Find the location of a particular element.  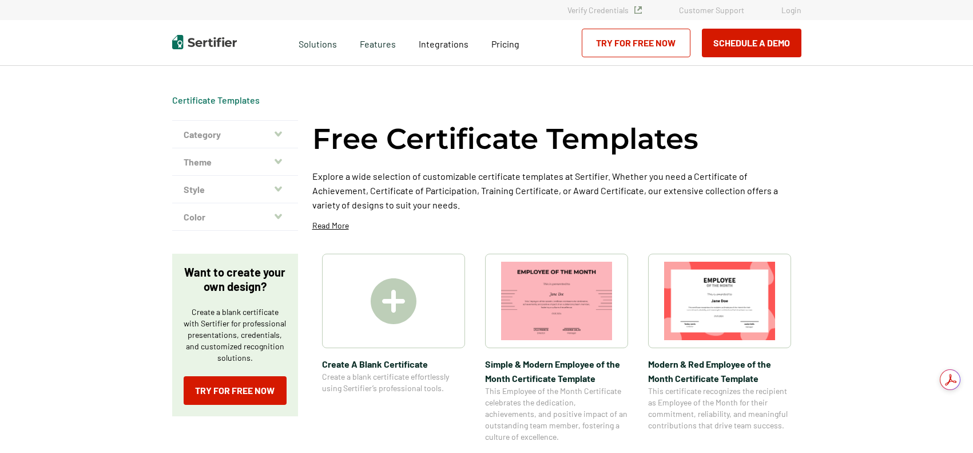

a: Modern & Red Employee of the Month Certificate TemplateModern & Red Employee of the Month Certifi... is located at coordinates (720, 348).